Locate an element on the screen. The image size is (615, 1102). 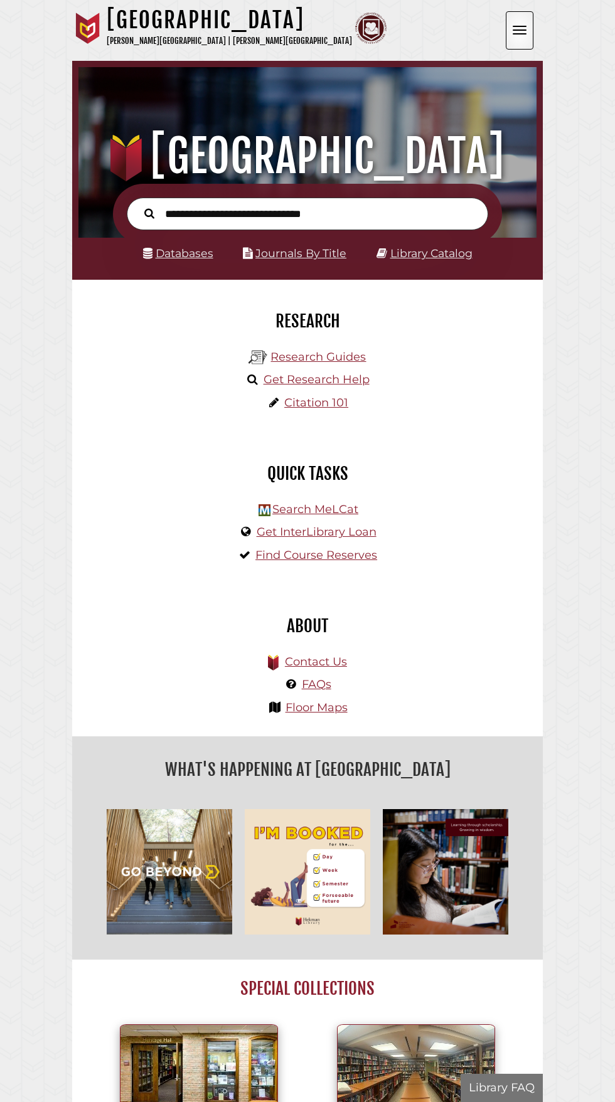
a: Search MeLCat is located at coordinates (315, 509).